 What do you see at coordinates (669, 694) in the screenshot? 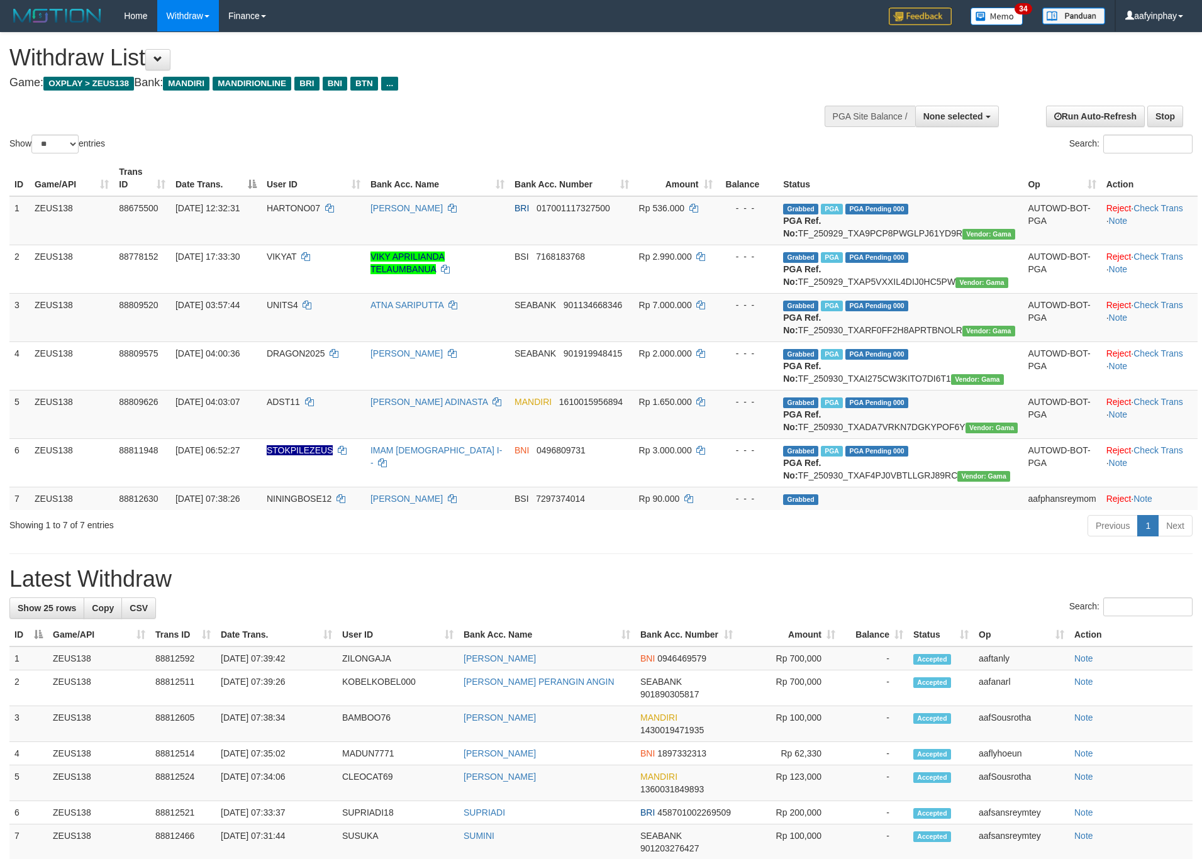
I see `span: Copy 901890305817 to clipboard` at bounding box center [669, 694].